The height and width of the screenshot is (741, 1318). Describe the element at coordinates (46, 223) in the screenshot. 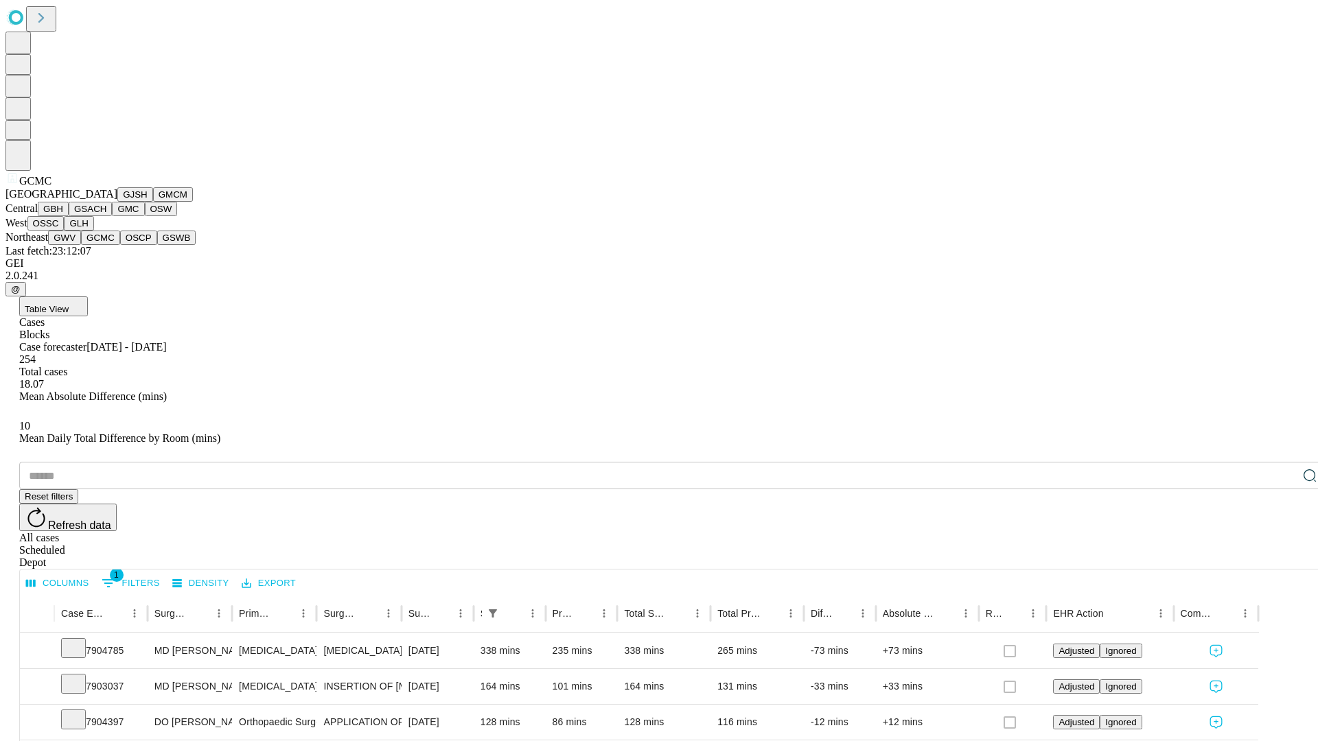

I see `button: OSSC` at that location.